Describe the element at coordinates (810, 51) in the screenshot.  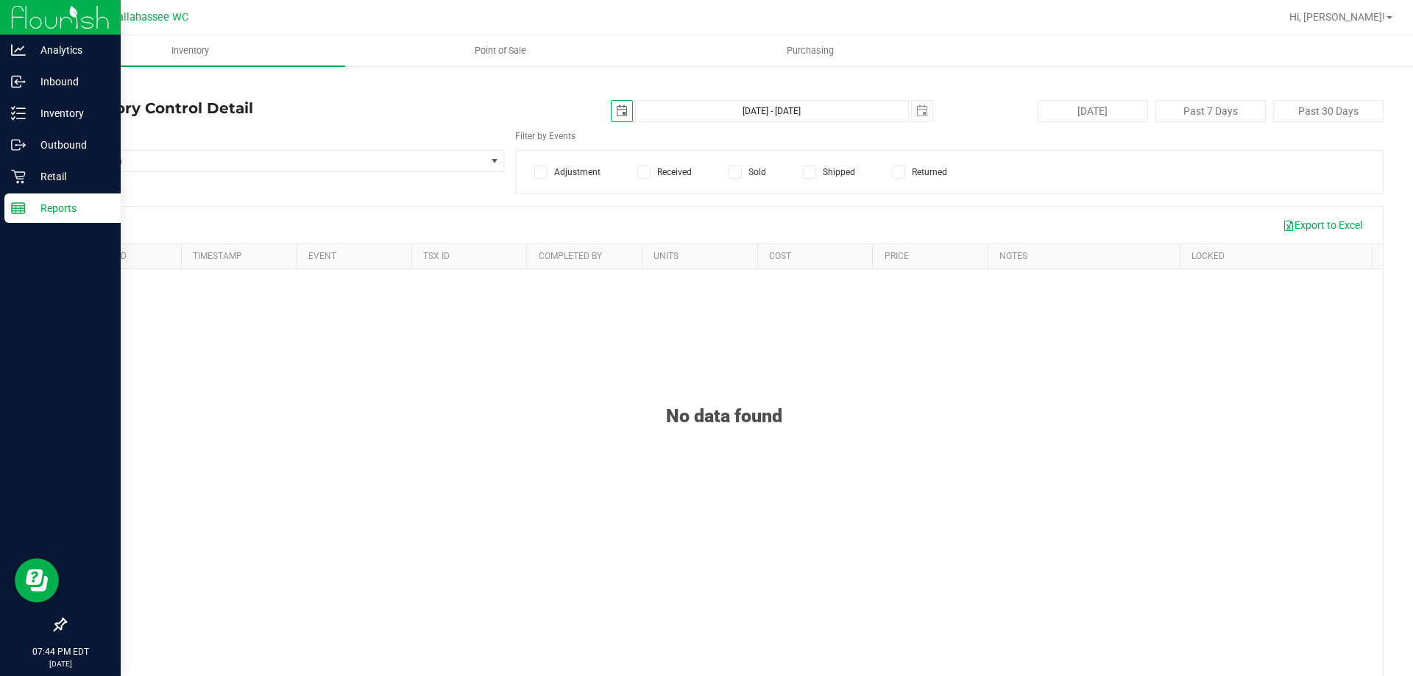
I see `span: Purchasing` at that location.